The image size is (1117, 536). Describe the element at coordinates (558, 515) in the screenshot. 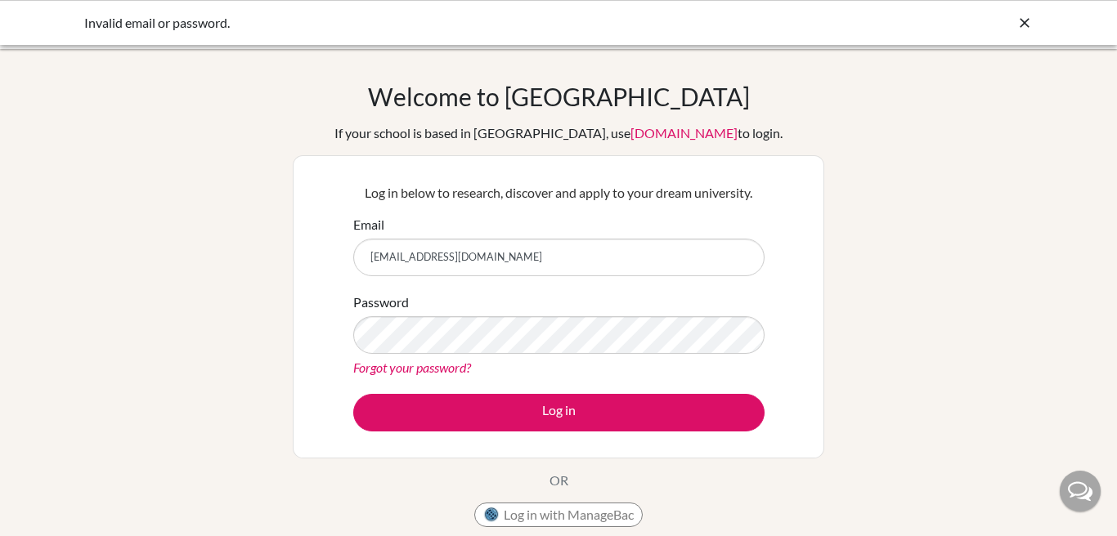

I see `button: Log in with ManageBac` at that location.